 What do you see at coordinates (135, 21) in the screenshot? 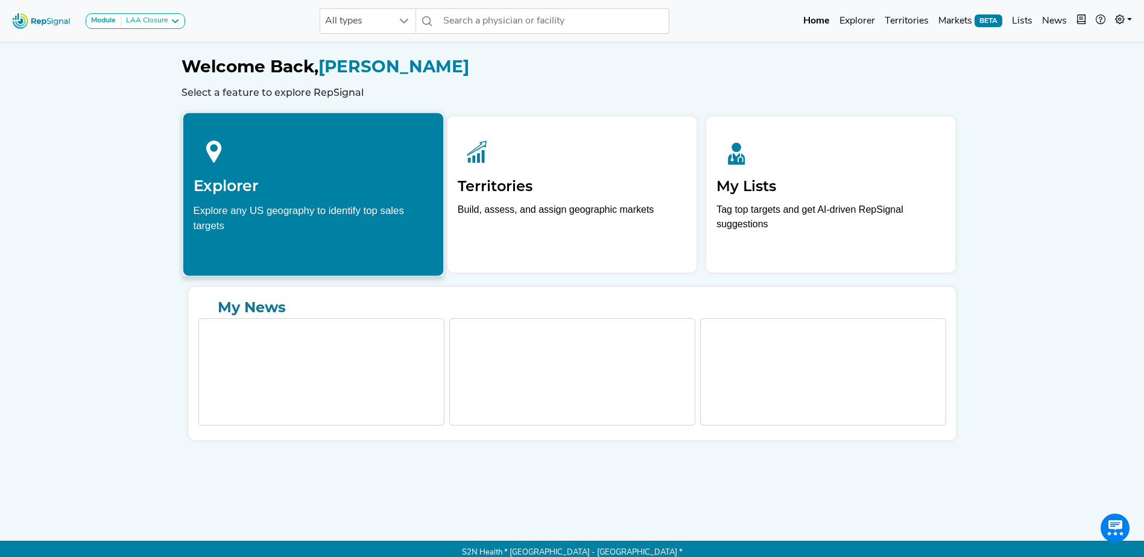
I see `button: ModuleLAA Closure` at bounding box center [135, 21].